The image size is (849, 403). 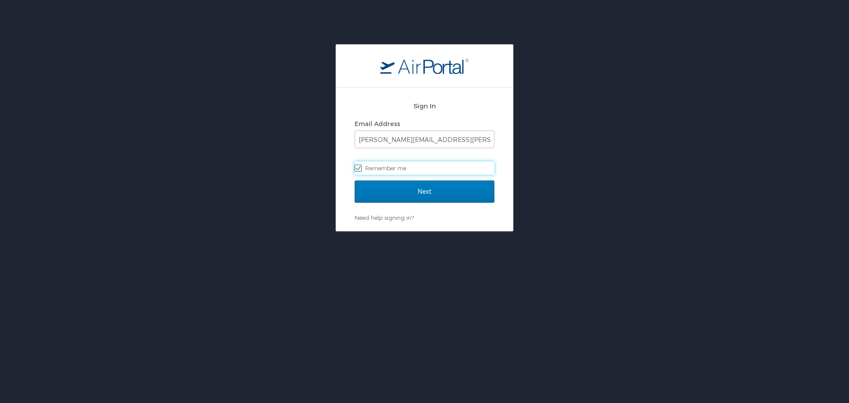 What do you see at coordinates (425, 106) in the screenshot?
I see `h2: Sign In` at bounding box center [425, 106].